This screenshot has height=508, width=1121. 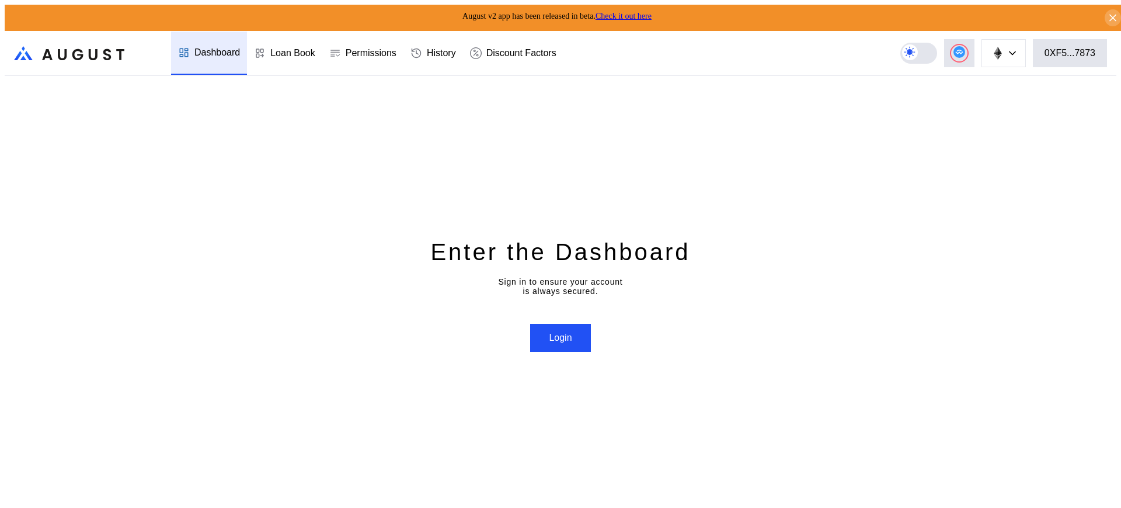 I want to click on div: Sign in to ensure your account is always secured., so click(x=560, y=286).